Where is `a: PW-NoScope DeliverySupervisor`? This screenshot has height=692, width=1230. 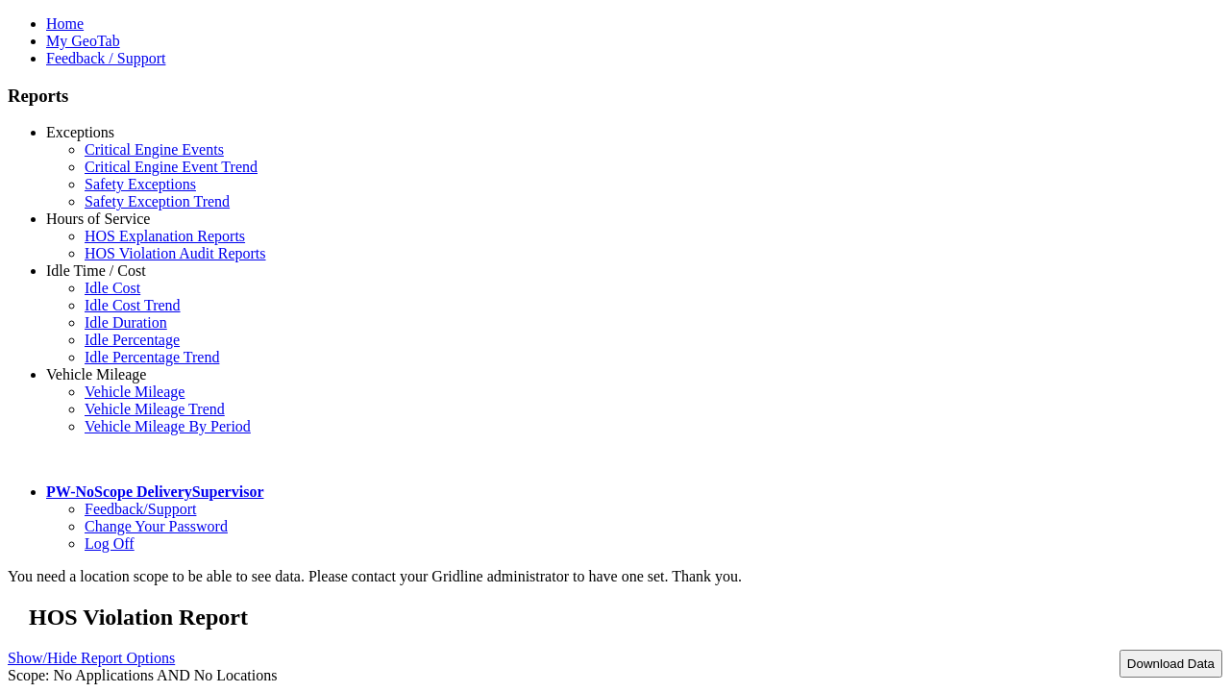
a: PW-NoScope DeliverySupervisor is located at coordinates (155, 491).